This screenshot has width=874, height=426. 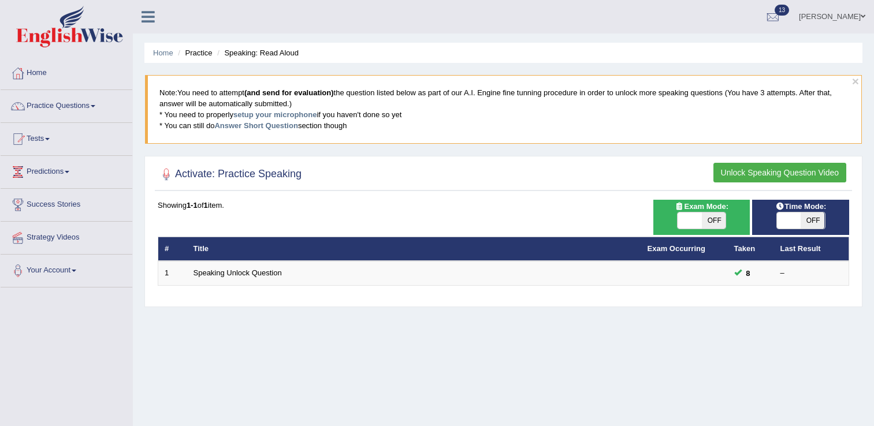 What do you see at coordinates (781, 10) in the screenshot?
I see `span: 13` at bounding box center [781, 10].